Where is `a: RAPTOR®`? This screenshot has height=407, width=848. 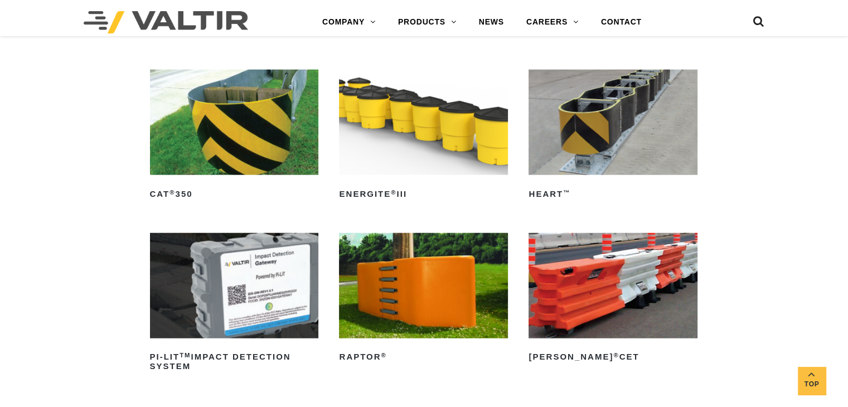 a: RAPTOR® is located at coordinates (423, 299).